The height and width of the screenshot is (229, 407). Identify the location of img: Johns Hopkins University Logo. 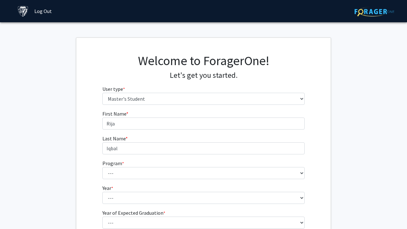
(23, 11).